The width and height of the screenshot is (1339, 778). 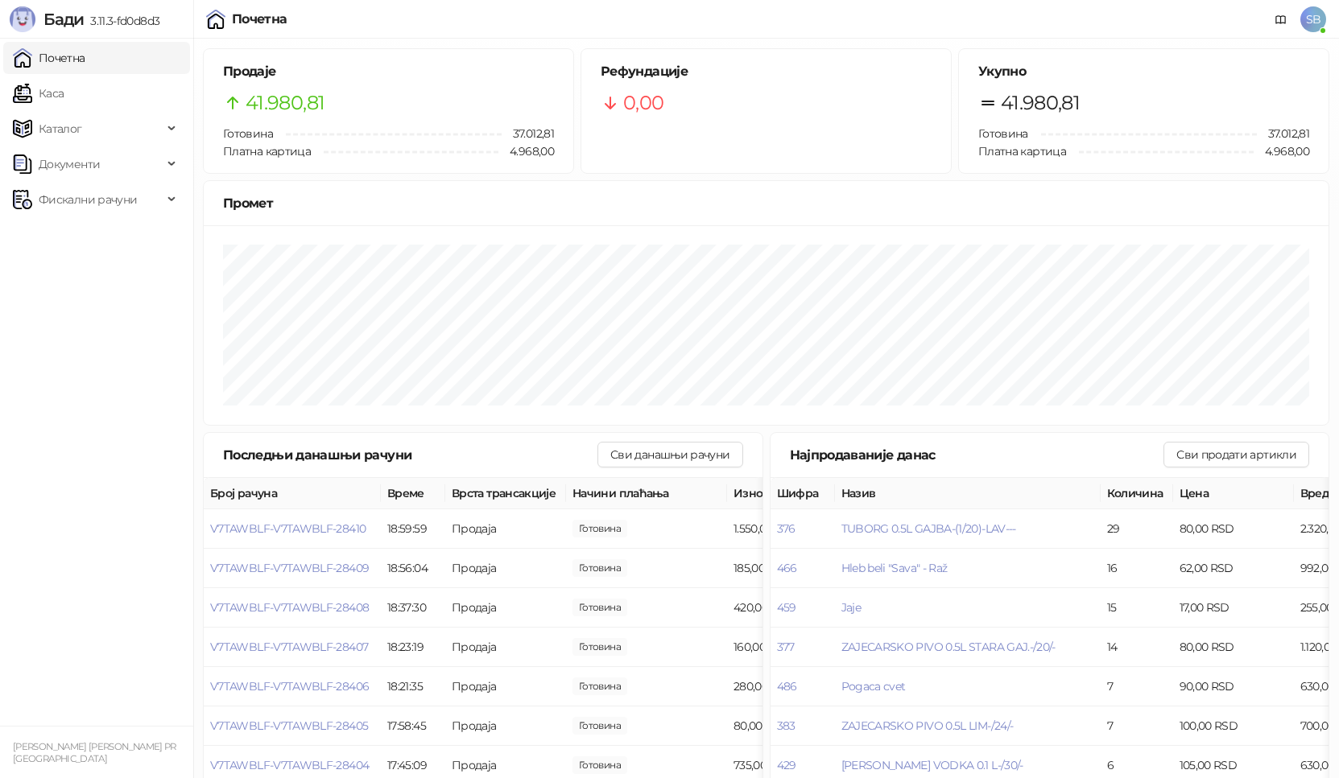 What do you see at coordinates (873, 687) in the screenshot?
I see `span: Pogaca cvet` at bounding box center [873, 687].